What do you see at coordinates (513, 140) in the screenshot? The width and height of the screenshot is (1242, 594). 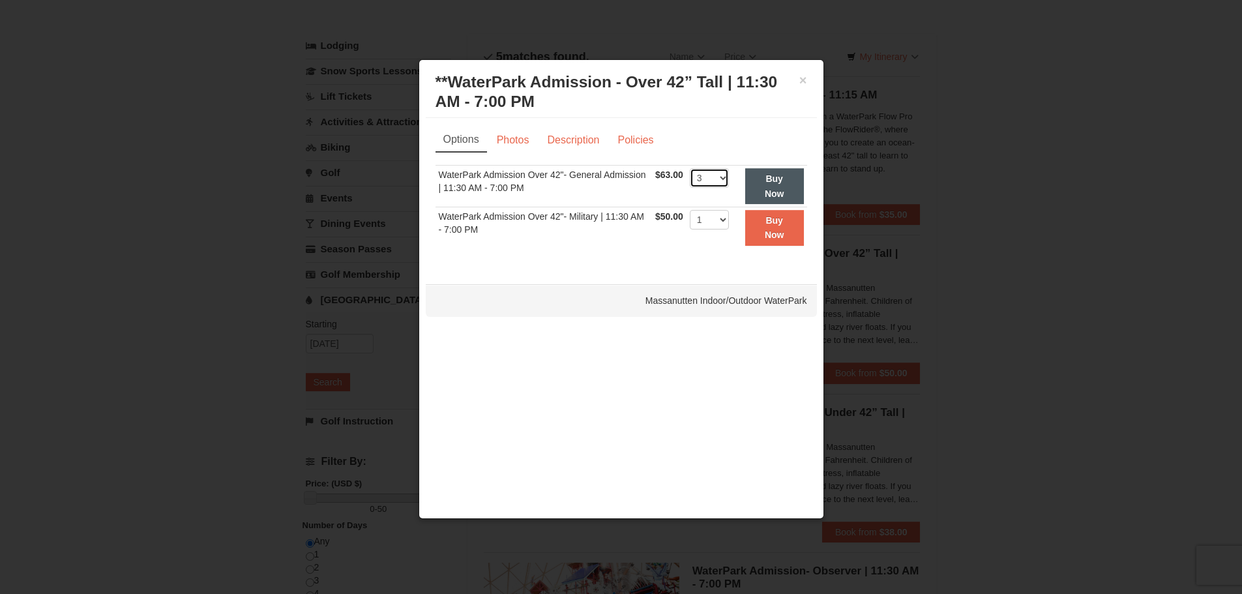 I see `a: Photos` at bounding box center [513, 140].